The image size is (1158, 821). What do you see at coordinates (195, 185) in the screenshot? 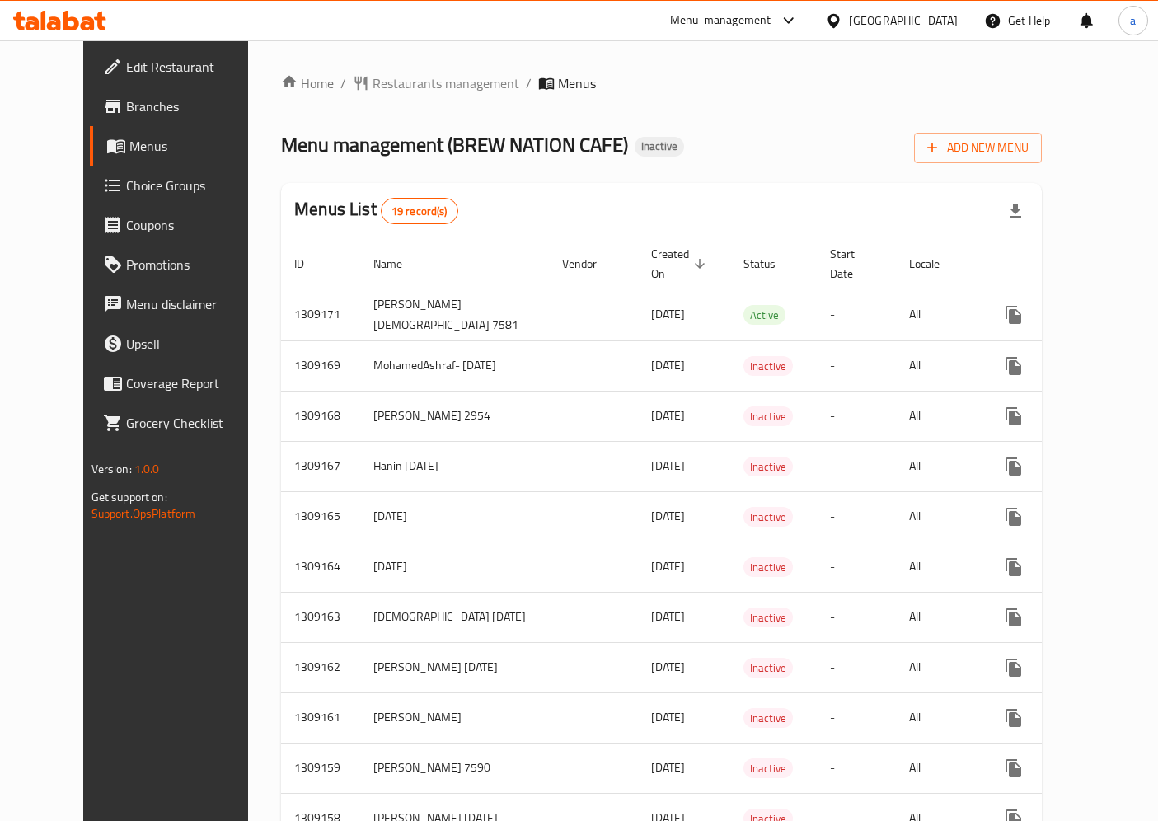
I see `span: Choice Groups` at bounding box center [195, 185].